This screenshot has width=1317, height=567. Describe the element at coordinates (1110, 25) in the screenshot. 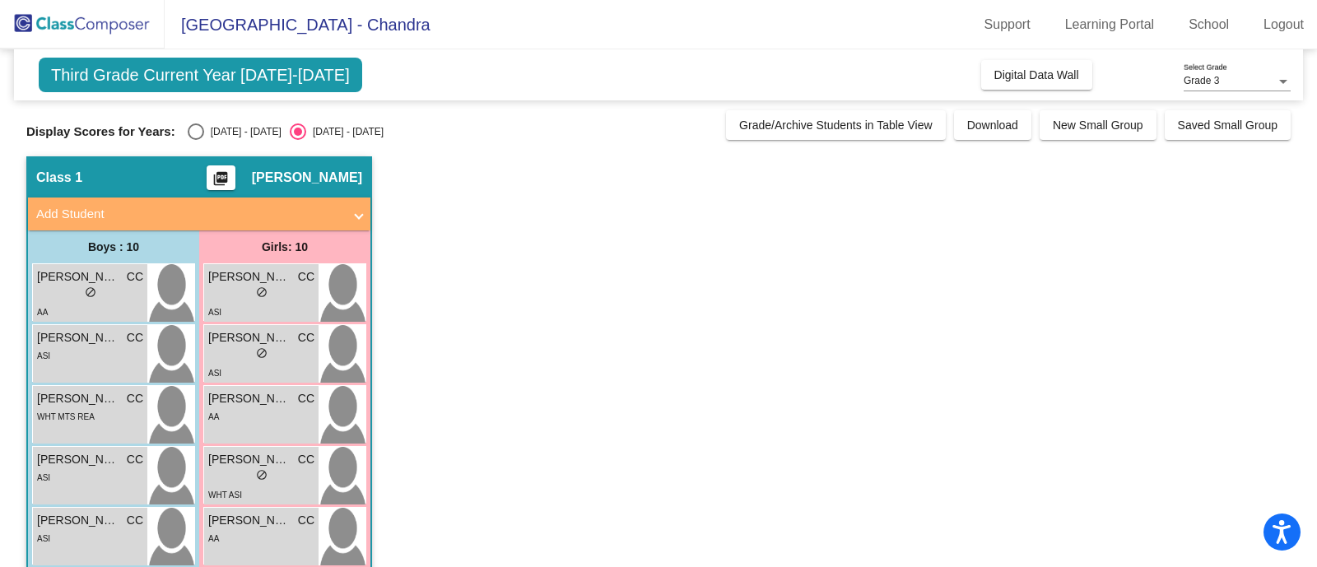

I see `a: Learning Portal` at that location.